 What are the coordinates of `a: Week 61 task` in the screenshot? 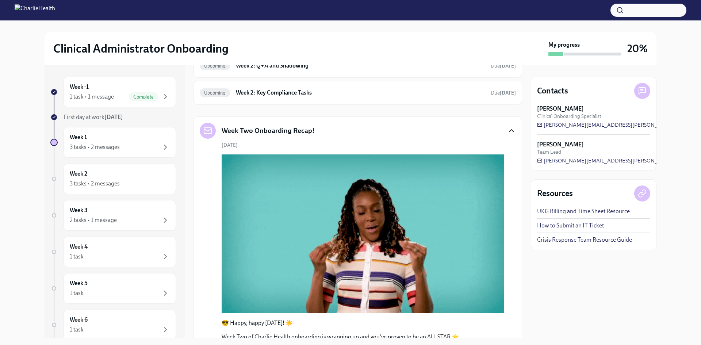 It's located at (113, 325).